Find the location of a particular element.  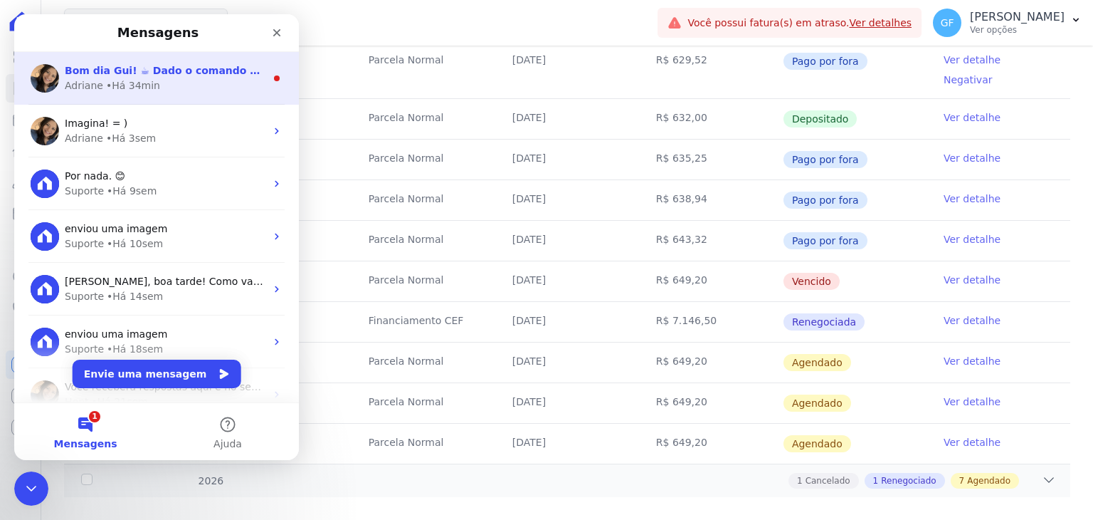

span: GF is located at coordinates (947, 23).